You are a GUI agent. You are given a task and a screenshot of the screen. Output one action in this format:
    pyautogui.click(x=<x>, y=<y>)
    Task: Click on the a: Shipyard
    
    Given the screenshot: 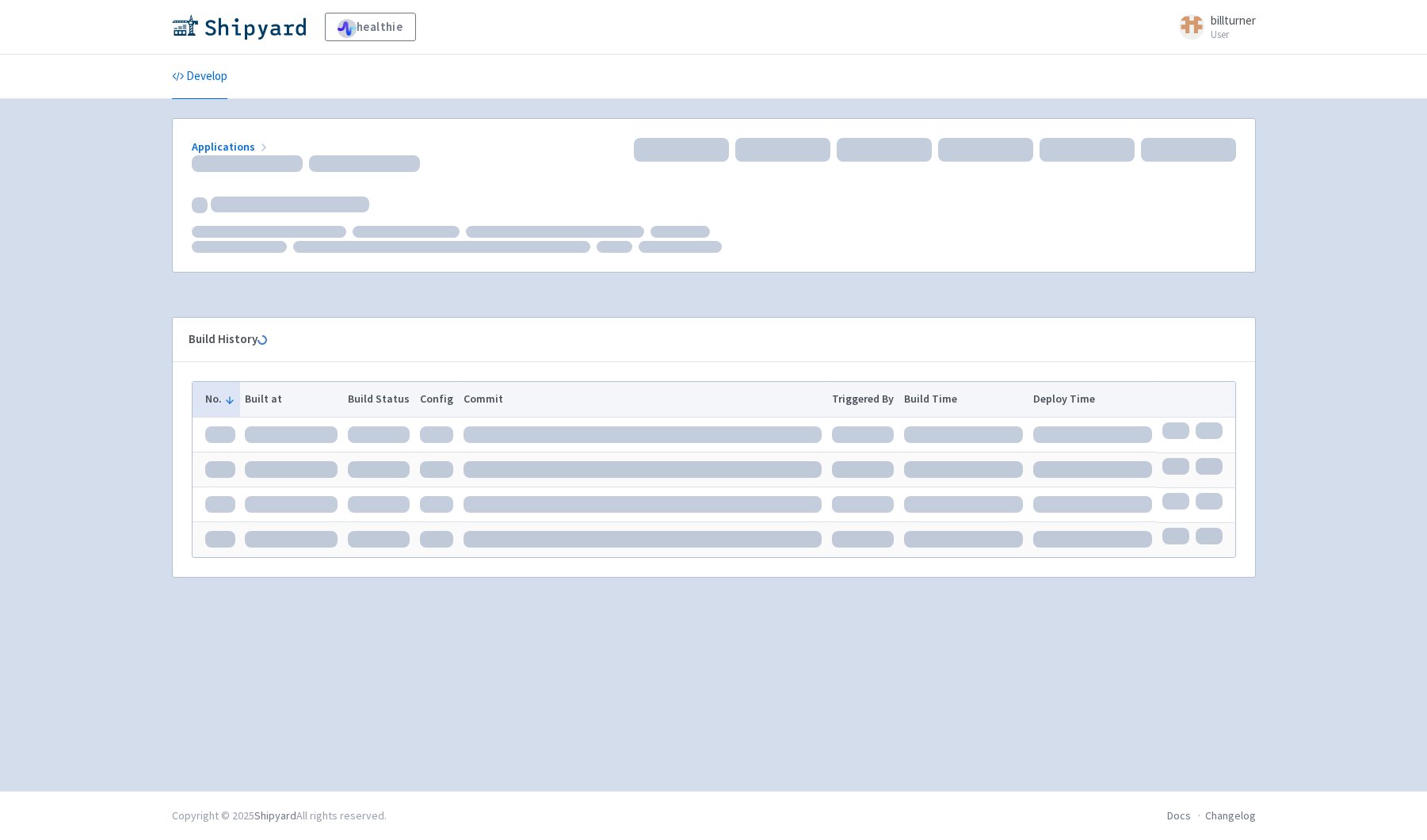 What is the action you would take?
    pyautogui.click(x=275, y=815)
    